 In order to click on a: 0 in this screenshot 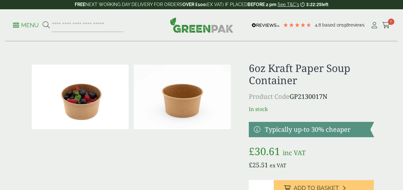, I will do `click(386, 25)`.